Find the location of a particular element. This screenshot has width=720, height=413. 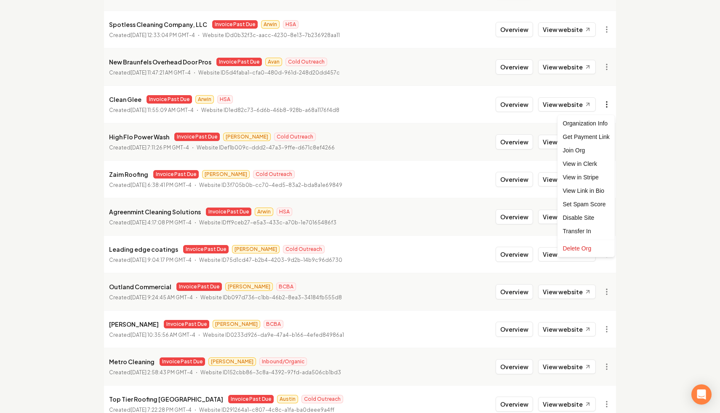

div: Get Payment Link is located at coordinates (586, 137).